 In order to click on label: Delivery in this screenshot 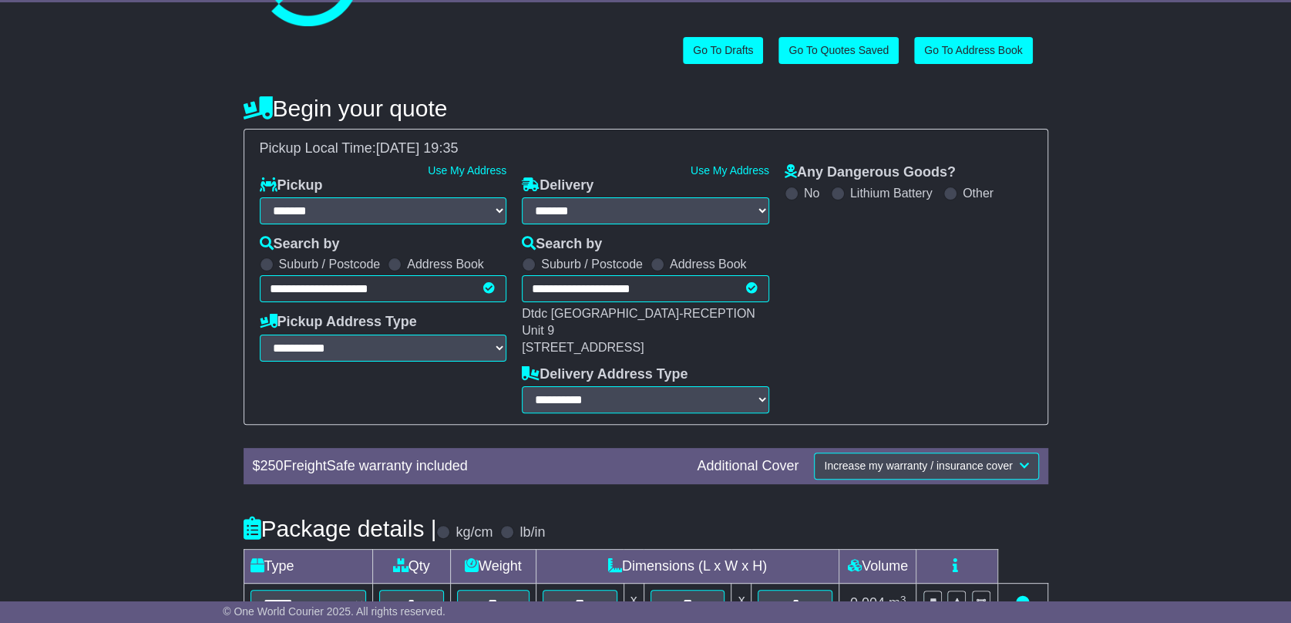, I will do `click(557, 186)`.